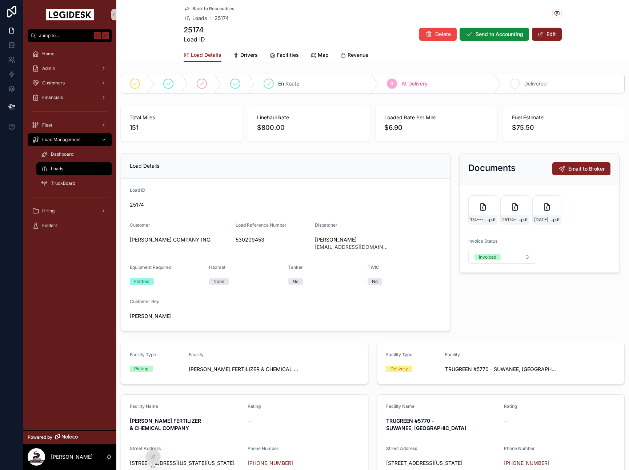  What do you see at coordinates (415, 84) in the screenshot?
I see `span: At Delivery` at bounding box center [415, 84].